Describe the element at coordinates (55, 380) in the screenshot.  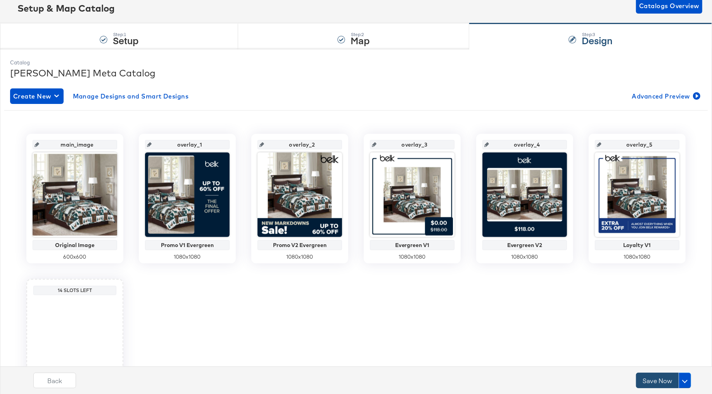
I see `button: Back` at that location.